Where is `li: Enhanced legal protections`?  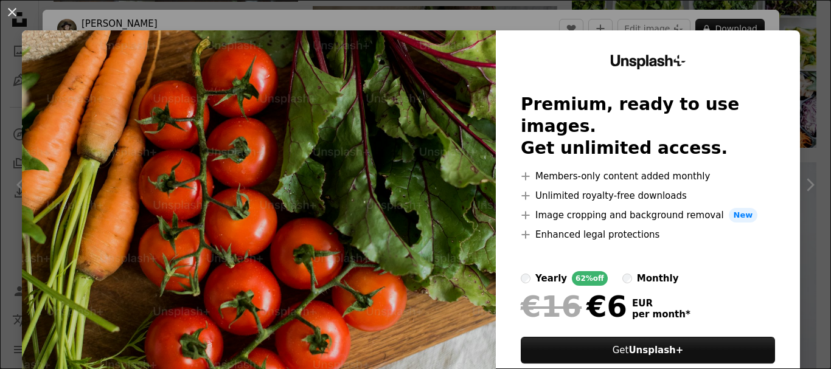 li: Enhanced legal protections is located at coordinates (648, 235).